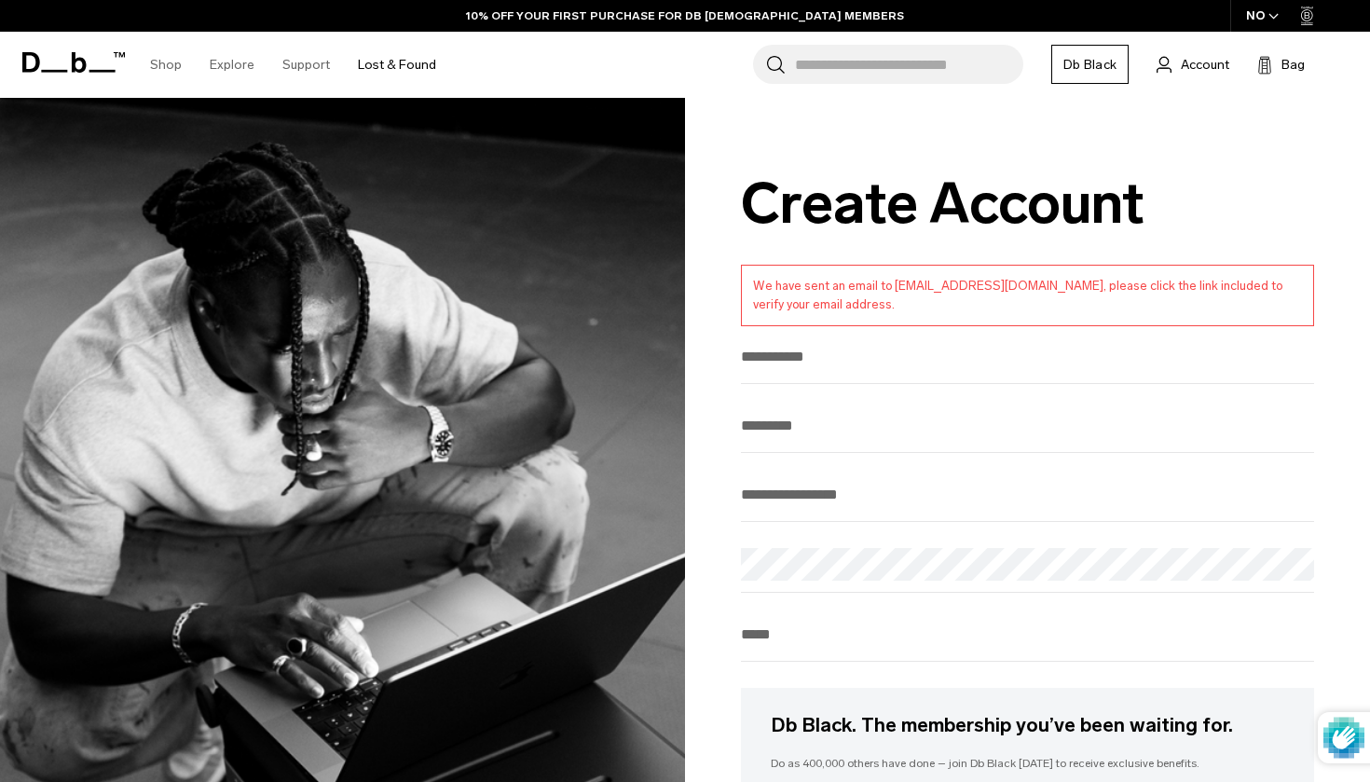 This screenshot has width=1370, height=782. I want to click on span: Account, so click(1205, 64).